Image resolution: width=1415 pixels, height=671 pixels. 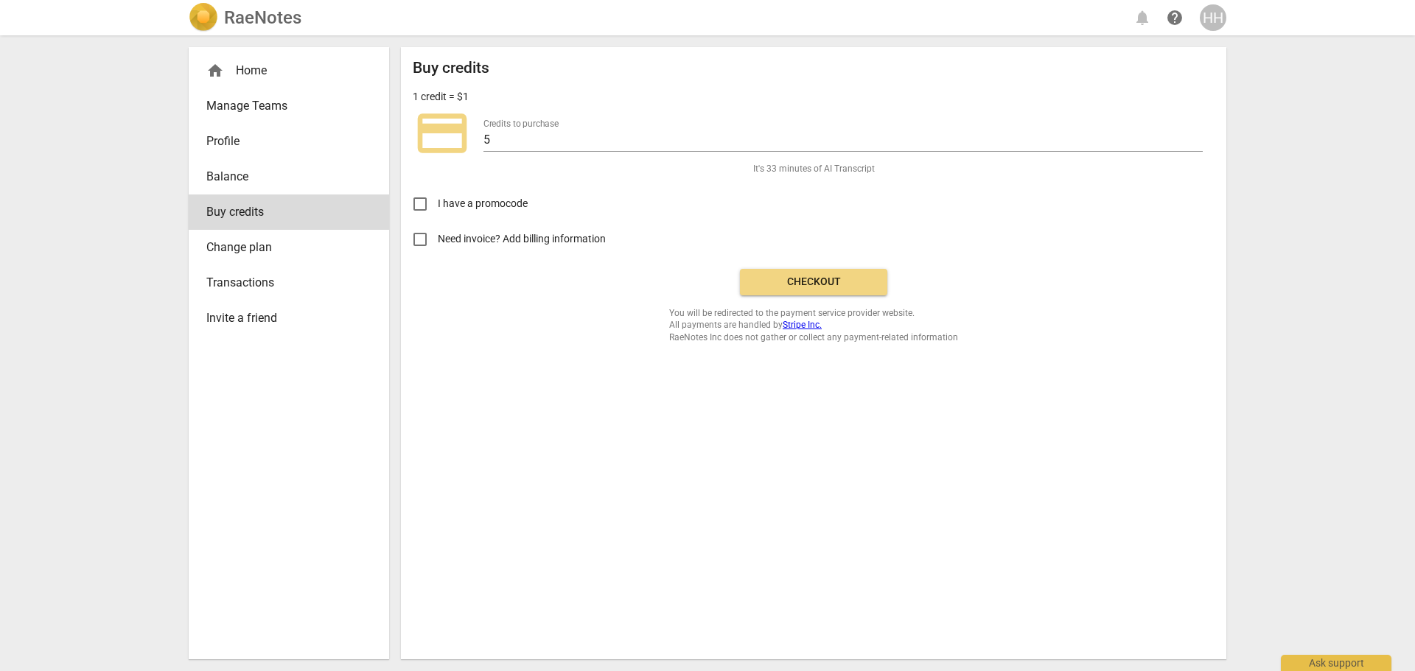 I want to click on a: Buy credits, so click(x=289, y=212).